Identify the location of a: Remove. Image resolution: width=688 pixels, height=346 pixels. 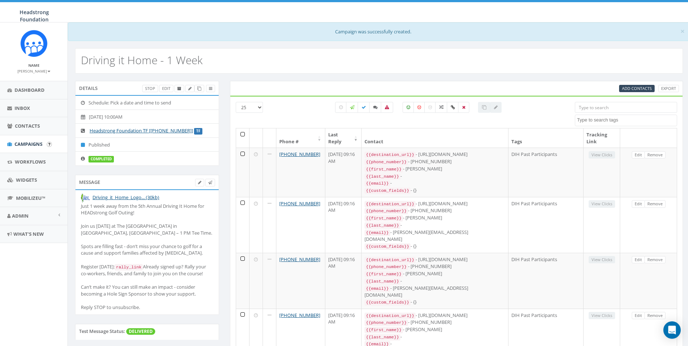
(655, 155).